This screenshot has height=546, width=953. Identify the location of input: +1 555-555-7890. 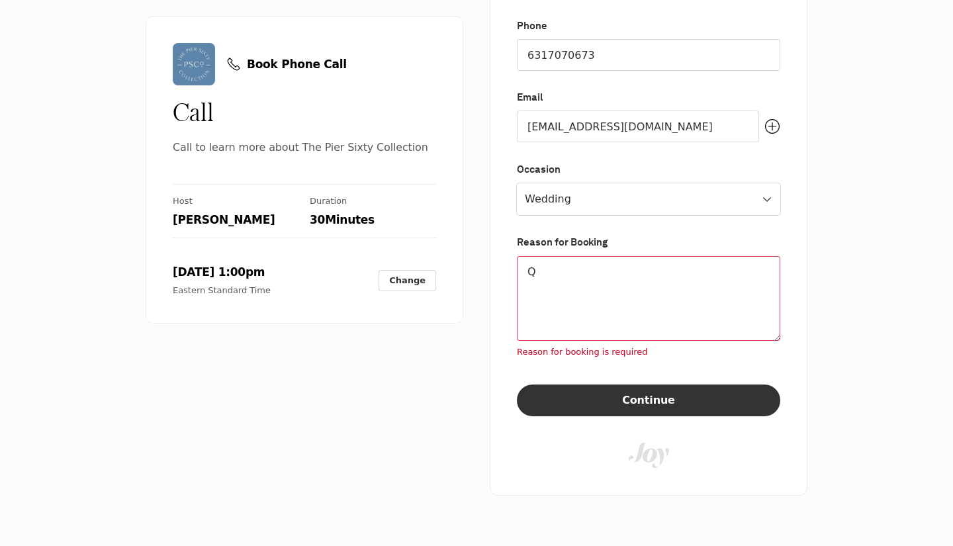
(649, 55).